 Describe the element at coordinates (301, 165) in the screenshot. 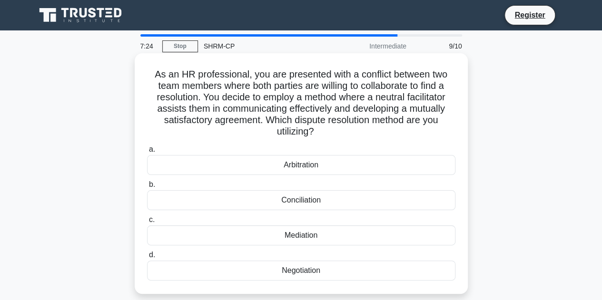

I see `div: Arbitration` at that location.